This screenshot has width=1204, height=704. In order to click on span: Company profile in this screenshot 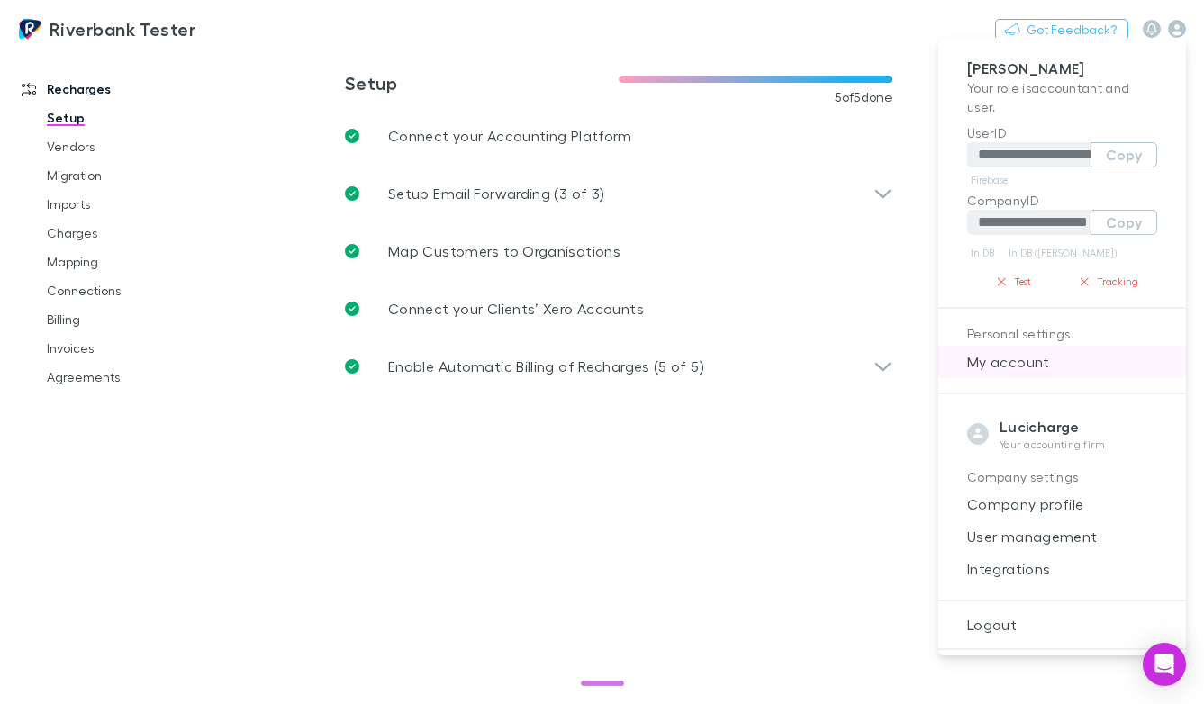, I will do `click(1061, 504)`.